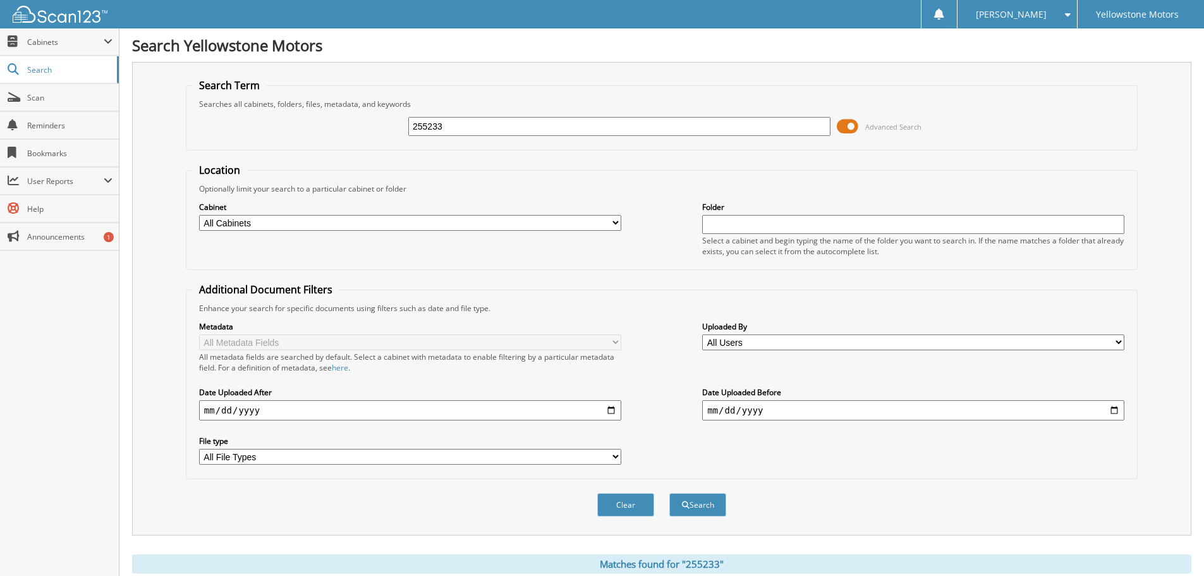 This screenshot has width=1204, height=576. What do you see at coordinates (662, 308) in the screenshot?
I see `div: Enhance your search for specific documents using filters such as date and file type.` at bounding box center [662, 308].